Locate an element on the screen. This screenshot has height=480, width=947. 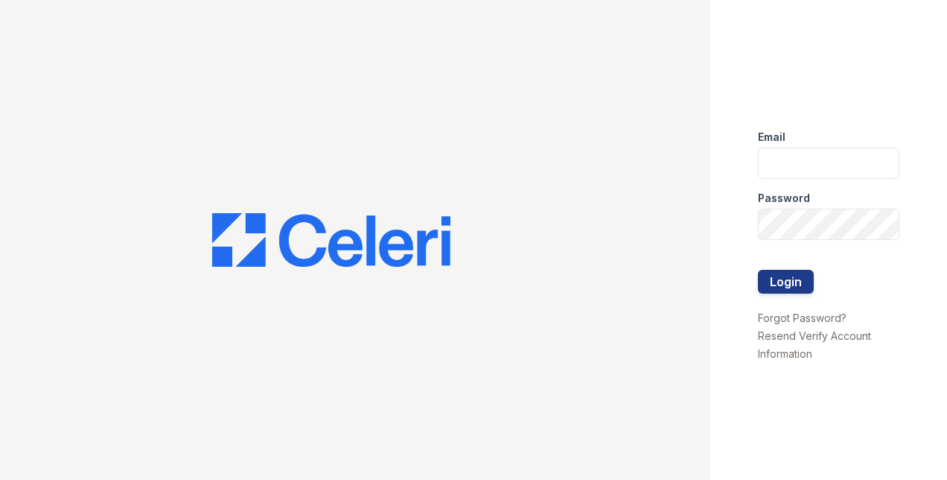
button: Login is located at coordinates (786, 282).